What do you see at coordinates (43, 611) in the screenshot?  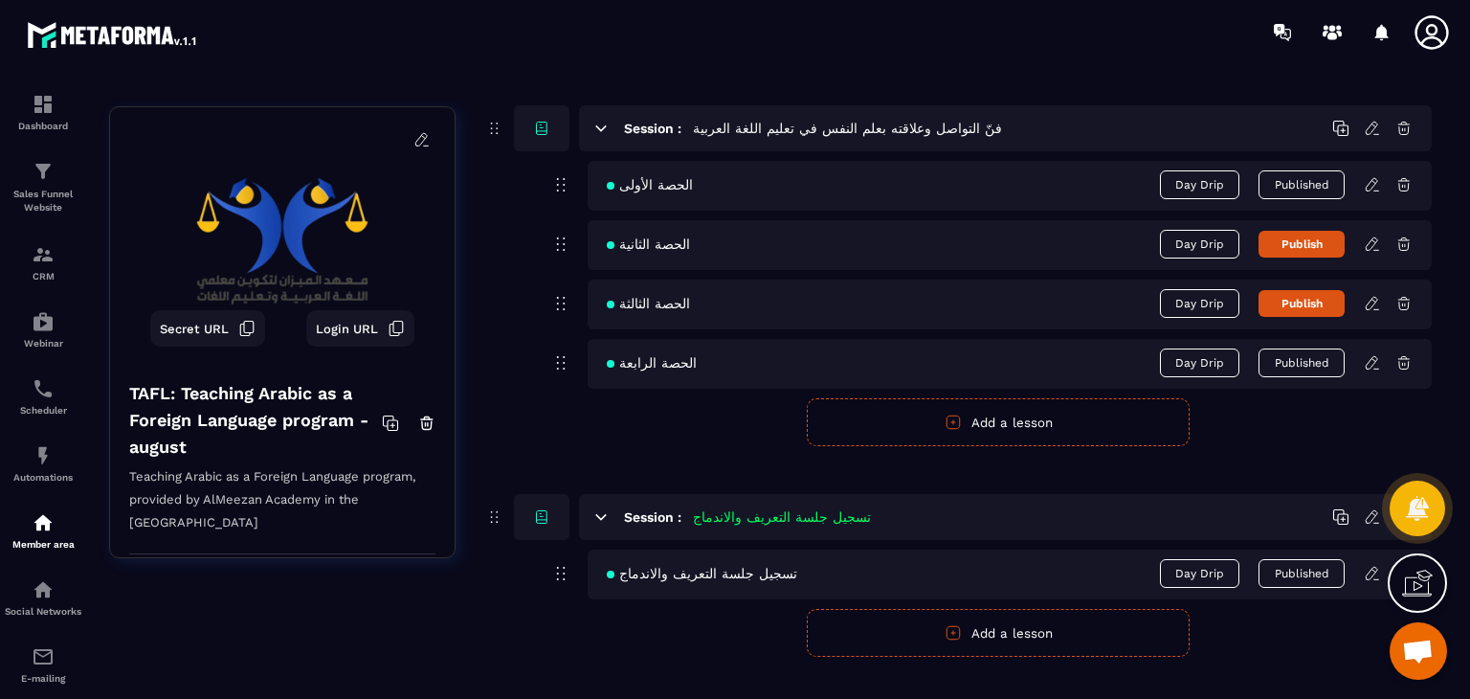 I see `p: Social Networks` at bounding box center [43, 611].